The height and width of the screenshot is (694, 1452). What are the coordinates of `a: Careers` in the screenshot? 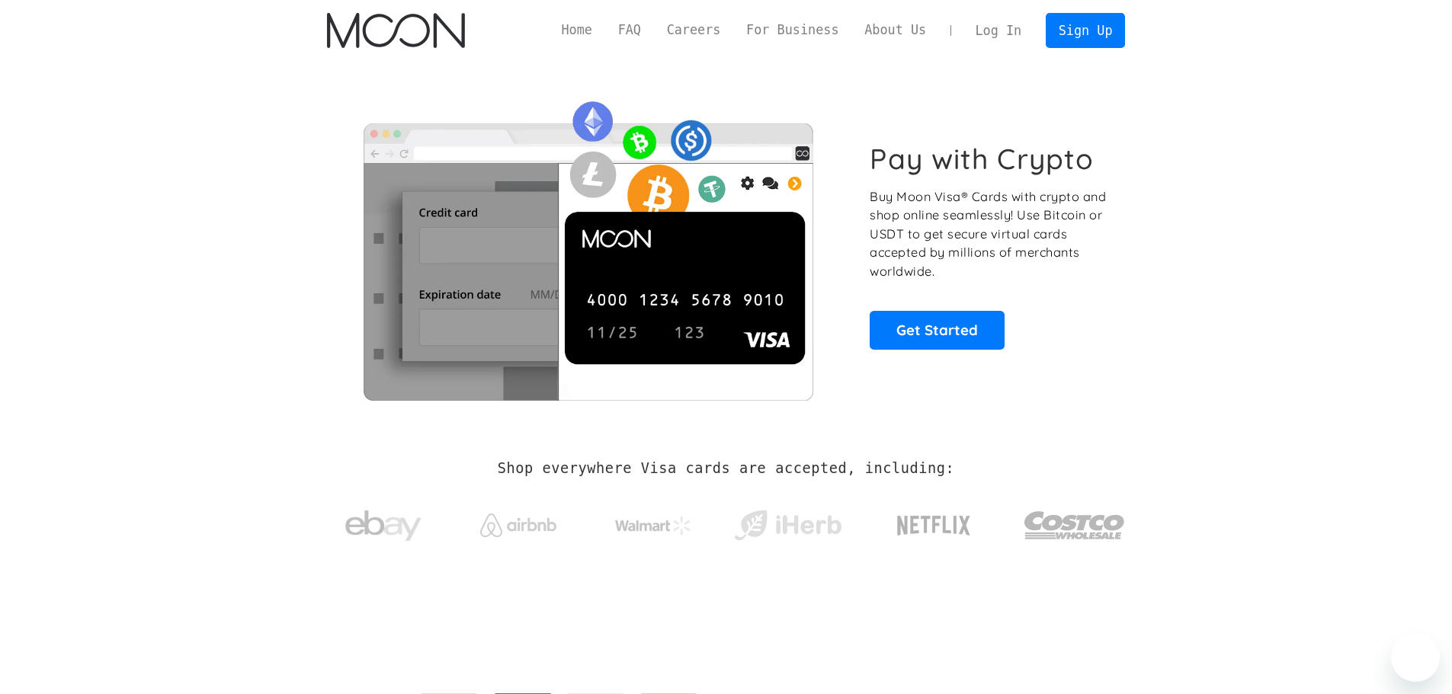 It's located at (694, 30).